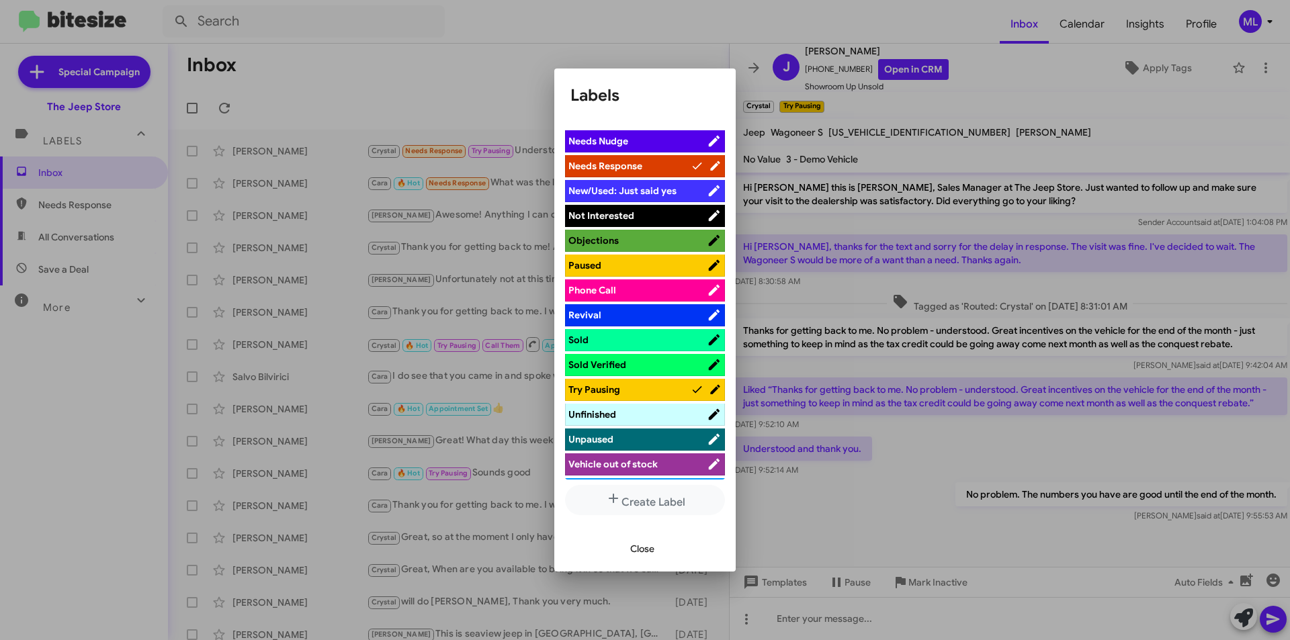 Image resolution: width=1290 pixels, height=640 pixels. I want to click on span: New/Used: Just said yes, so click(622, 191).